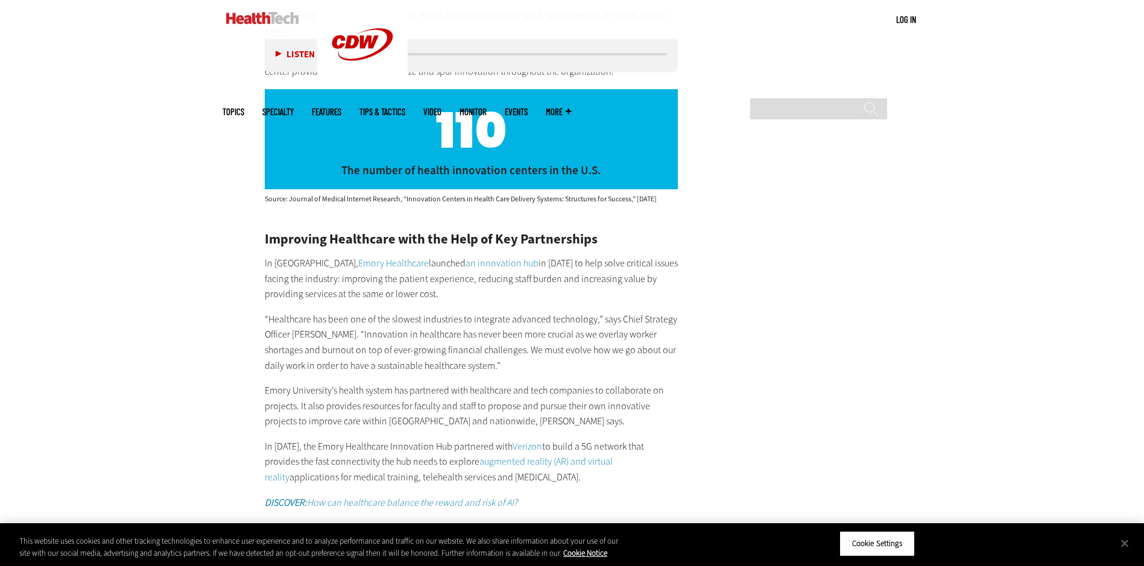 The width and height of the screenshot is (1144, 566). I want to click on span: More, so click(558, 112).